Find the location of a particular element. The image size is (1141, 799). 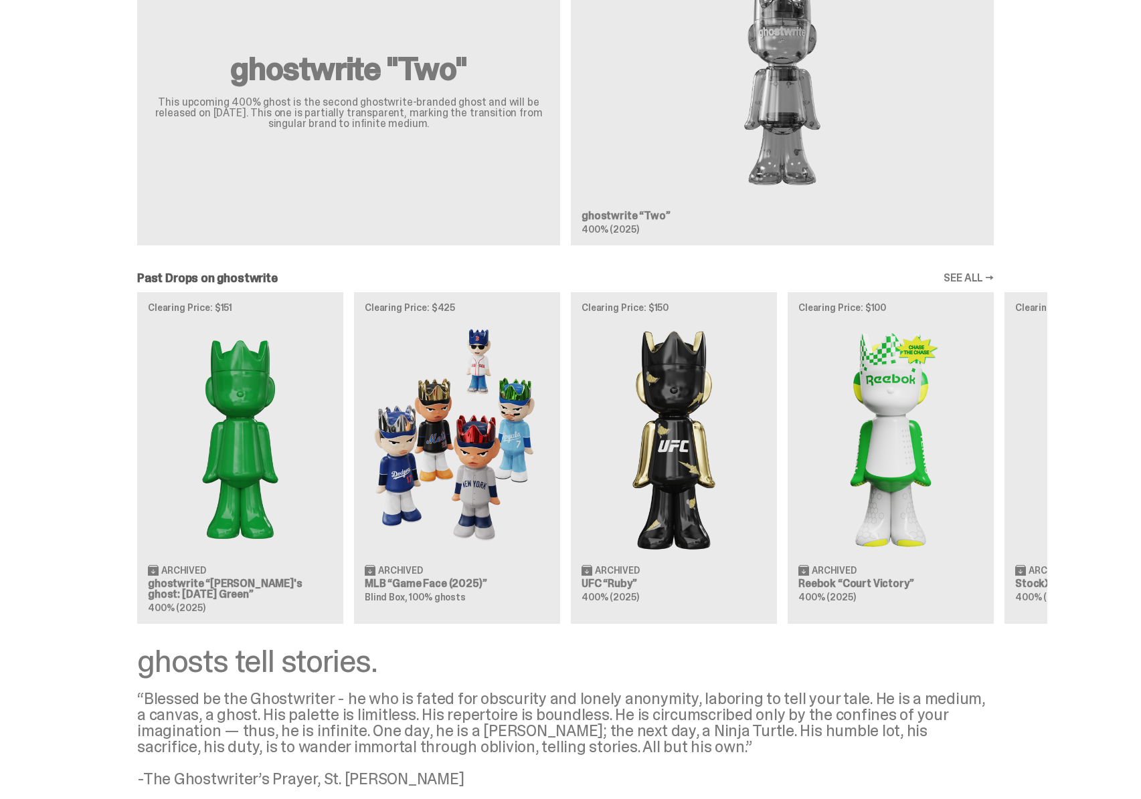

p: Clearing Price: $151 is located at coordinates (240, 308).